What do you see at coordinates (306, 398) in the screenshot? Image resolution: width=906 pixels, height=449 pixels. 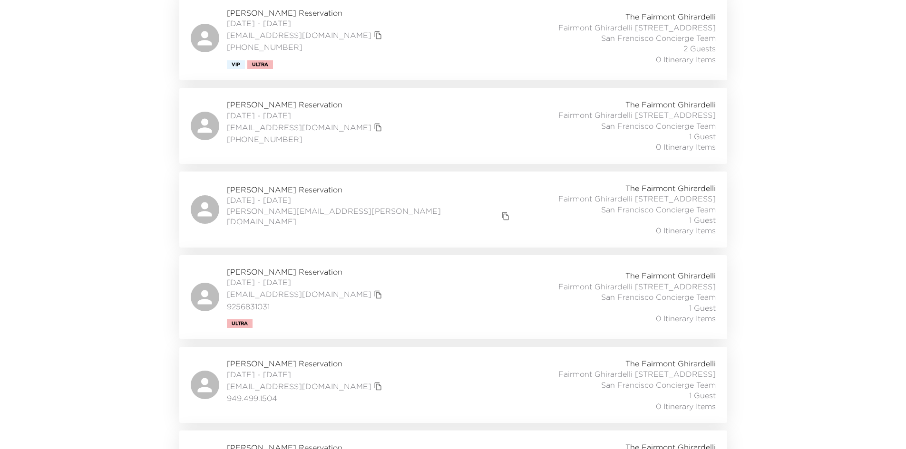 I see `span: 949.499.1504` at bounding box center [306, 398].